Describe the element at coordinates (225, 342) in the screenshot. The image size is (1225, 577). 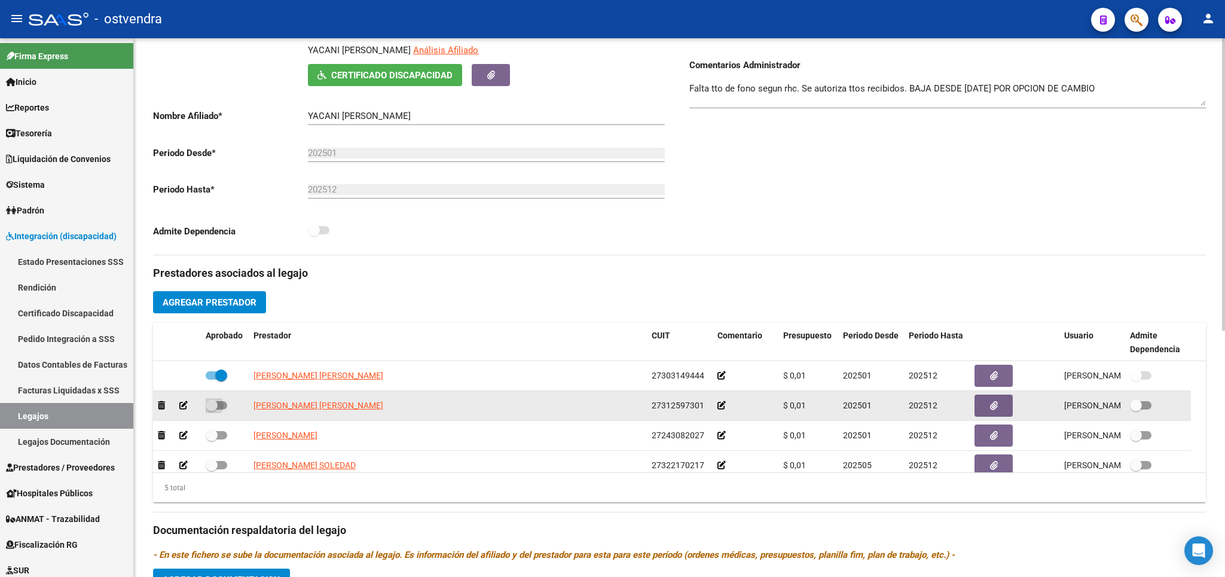
I see `datatable-header-cell: Aprobado` at that location.